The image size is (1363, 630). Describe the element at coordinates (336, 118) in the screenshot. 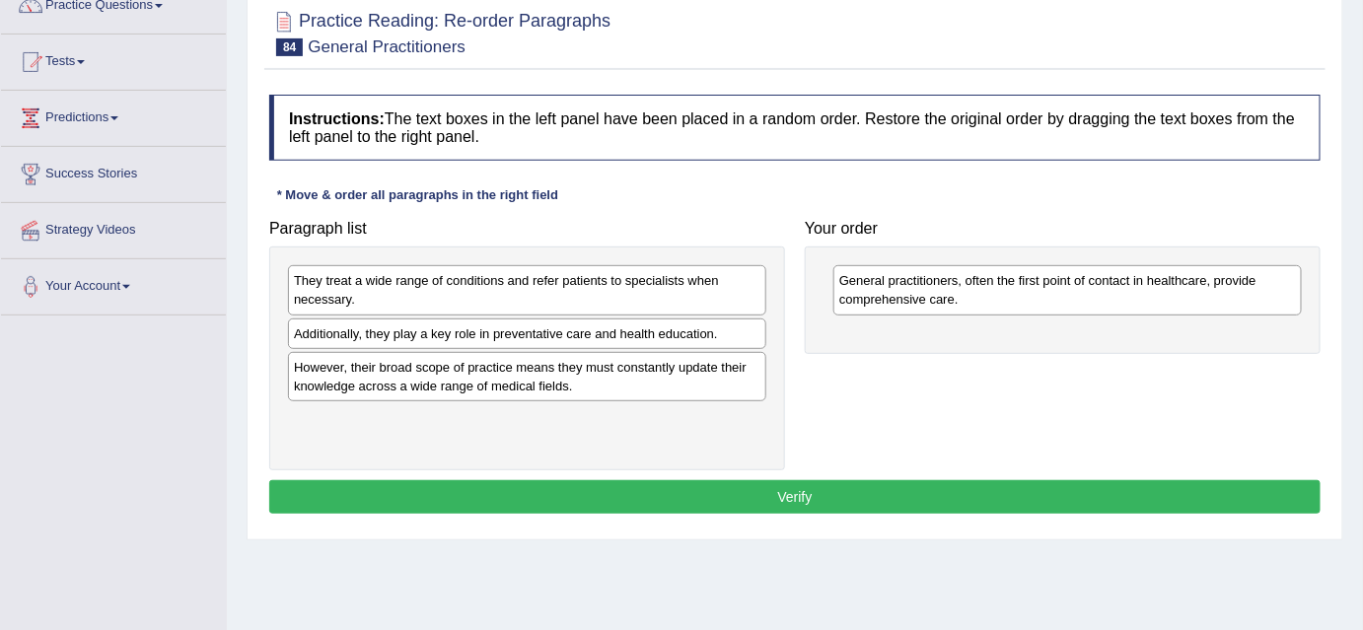

I see `b: Instructions:` at that location.